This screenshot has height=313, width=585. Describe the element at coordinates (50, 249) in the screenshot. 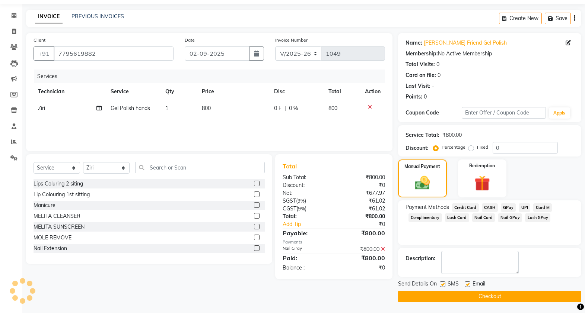

I see `div: Nail Extension` at that location.